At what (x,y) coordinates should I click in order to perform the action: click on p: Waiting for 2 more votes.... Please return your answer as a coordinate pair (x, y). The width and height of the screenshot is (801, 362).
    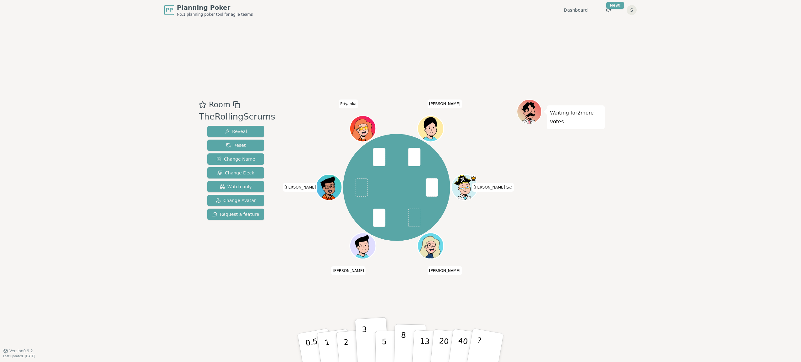
    Looking at the image, I should click on (575, 117).